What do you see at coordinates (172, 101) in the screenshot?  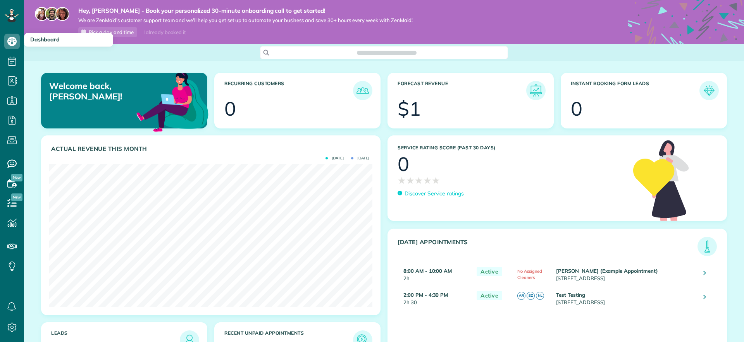 I see `img: dashboard_welcome-42a62b7d889689a78055ac9021e634bf52bae3f8056760290aed330b23ab8690.png` at bounding box center [172, 101].